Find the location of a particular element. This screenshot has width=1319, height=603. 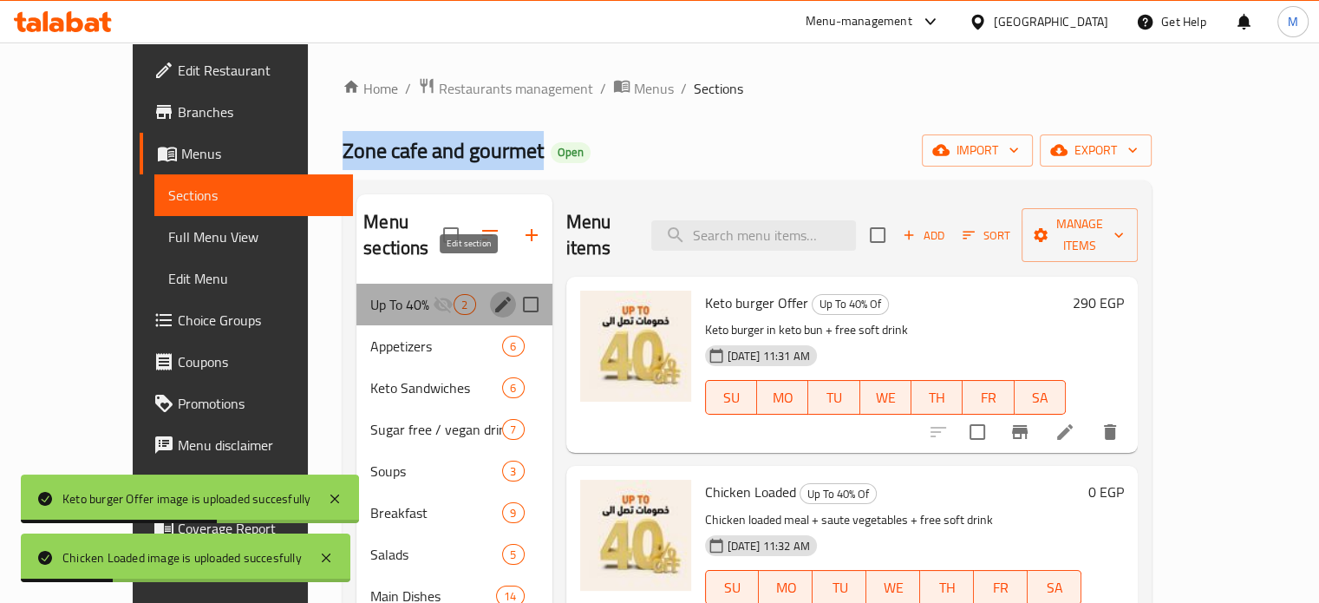

a: Choice Groups is located at coordinates (246, 320).